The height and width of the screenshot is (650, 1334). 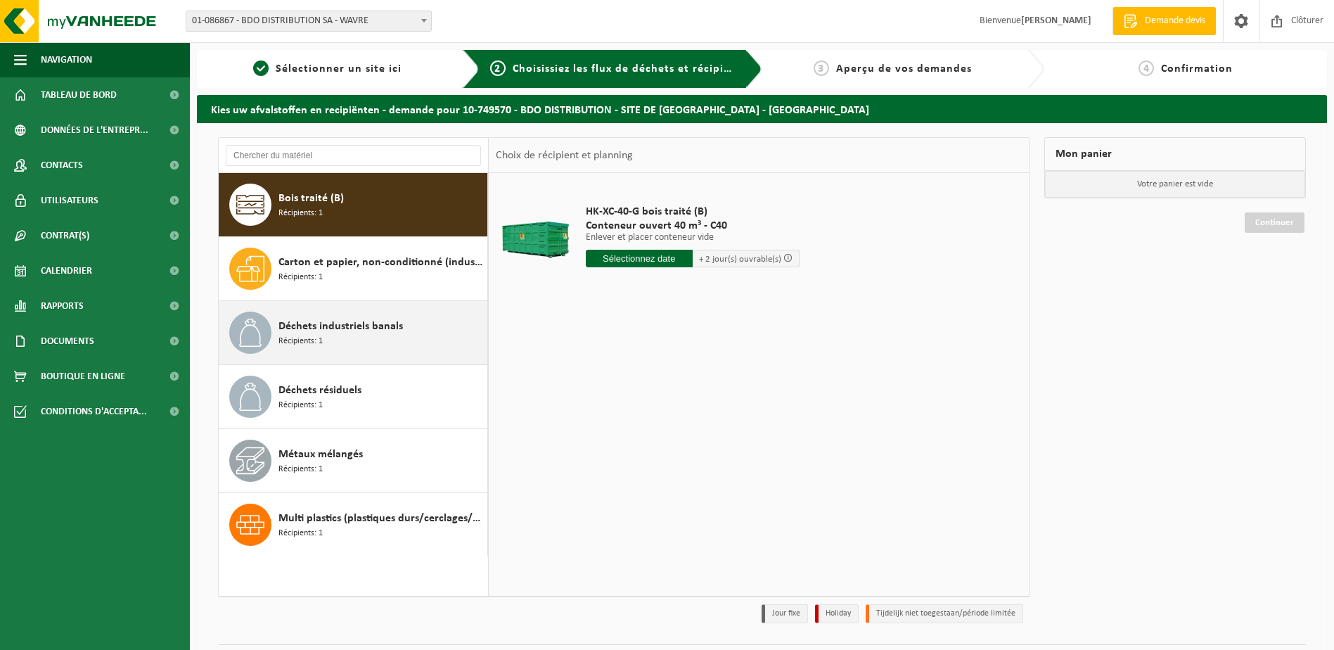 What do you see at coordinates (639, 258) in the screenshot?
I see `input: Sélectionnez date` at bounding box center [639, 258].